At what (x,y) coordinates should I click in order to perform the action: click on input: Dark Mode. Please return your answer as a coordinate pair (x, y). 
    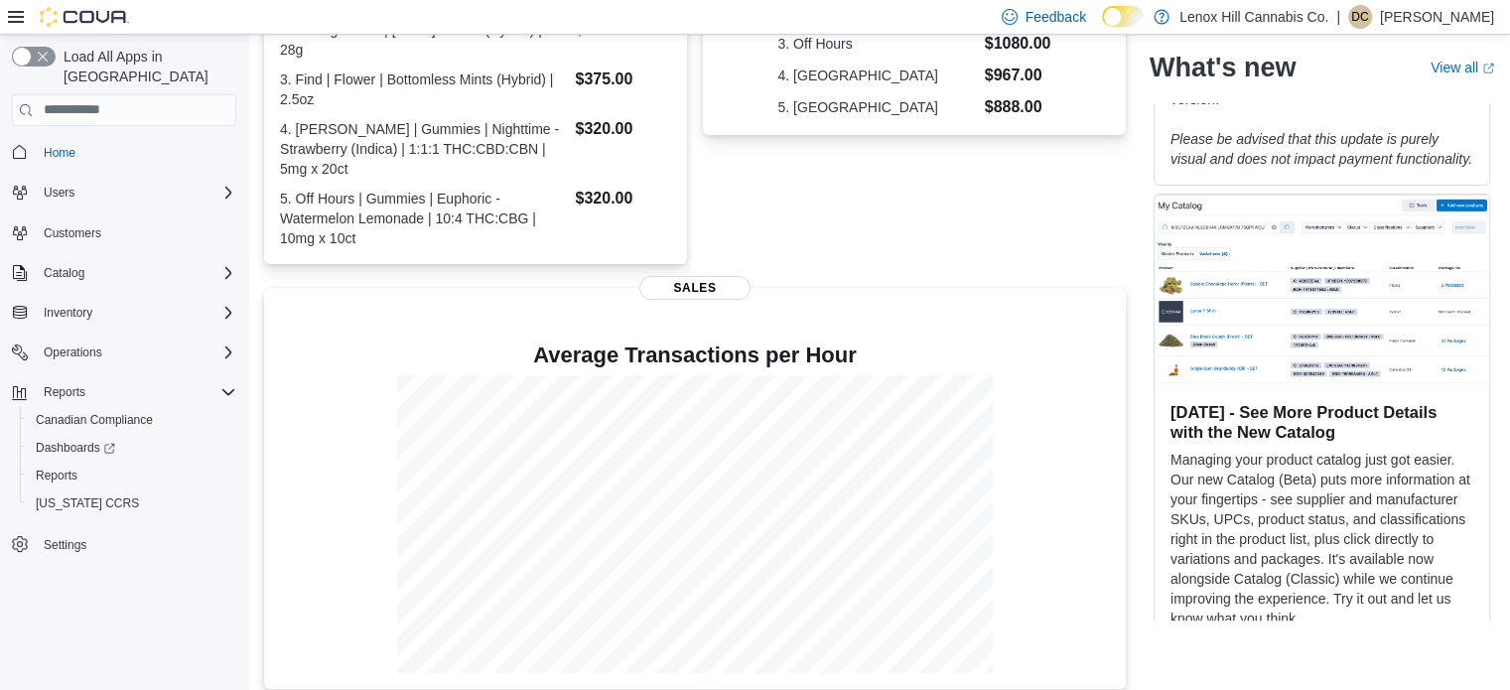
    Looking at the image, I should click on (1123, 16).